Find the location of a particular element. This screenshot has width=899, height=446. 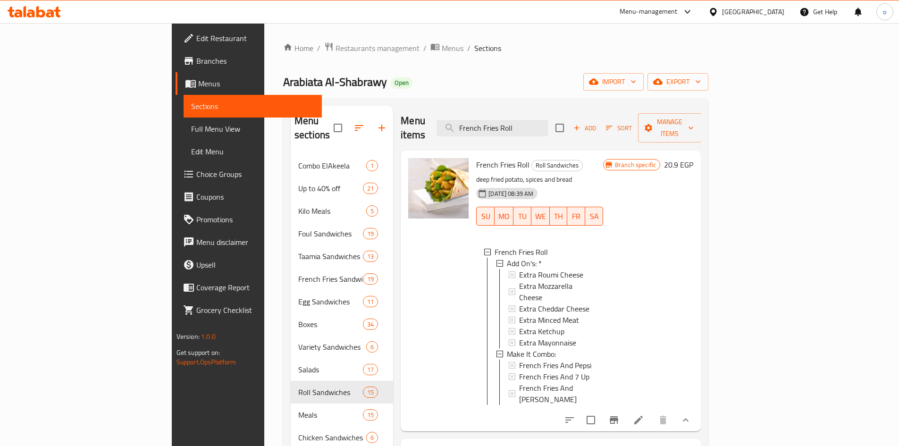

span: Edit Restaurant is located at coordinates (255, 38).